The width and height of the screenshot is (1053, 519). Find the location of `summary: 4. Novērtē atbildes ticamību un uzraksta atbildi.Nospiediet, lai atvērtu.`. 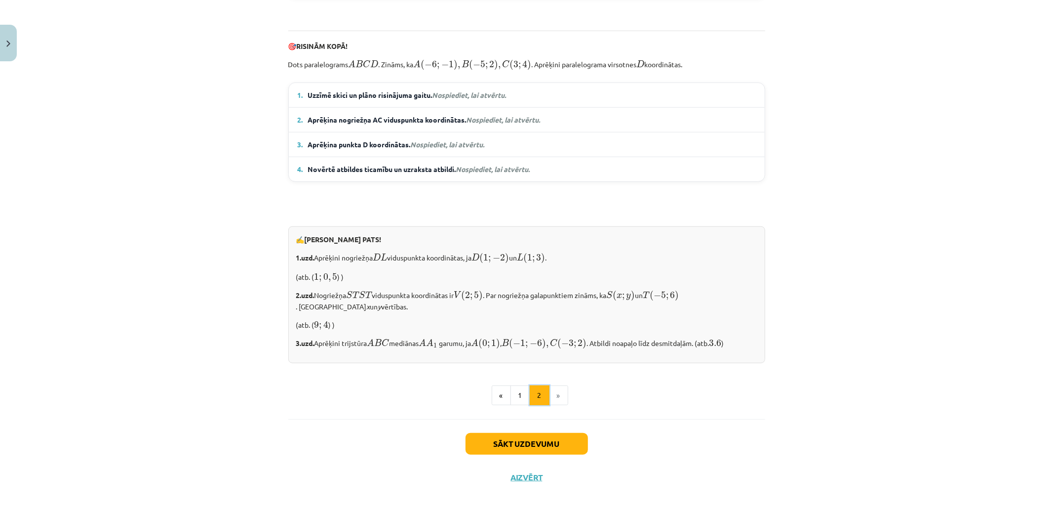

summary: 4. Novērtē atbildes ticamību un uzraksta atbildi.Nospiediet, lai atvērtu. is located at coordinates (527, 169).